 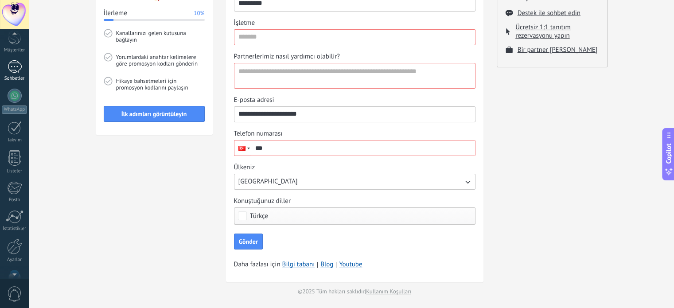 I want to click on div: Listeler, so click(x=15, y=171).